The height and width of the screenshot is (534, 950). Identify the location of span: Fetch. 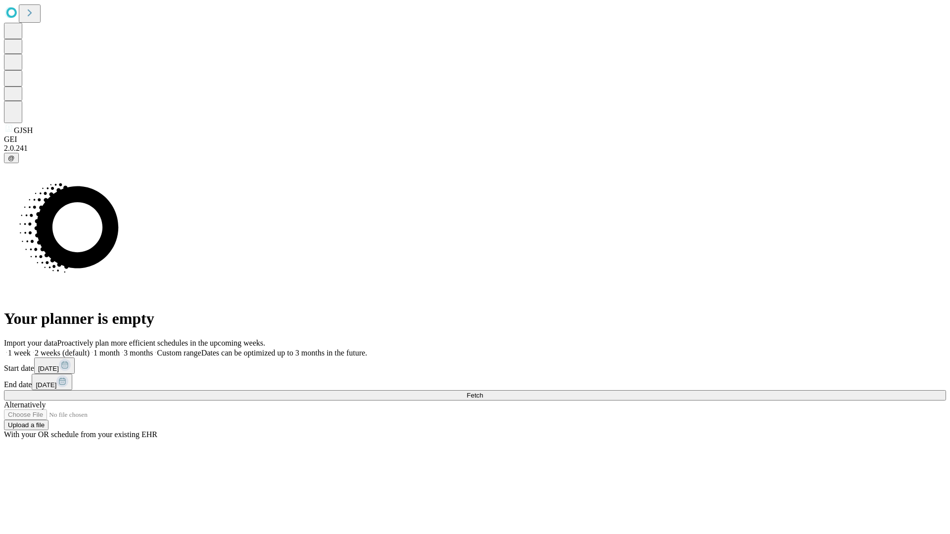
(475, 395).